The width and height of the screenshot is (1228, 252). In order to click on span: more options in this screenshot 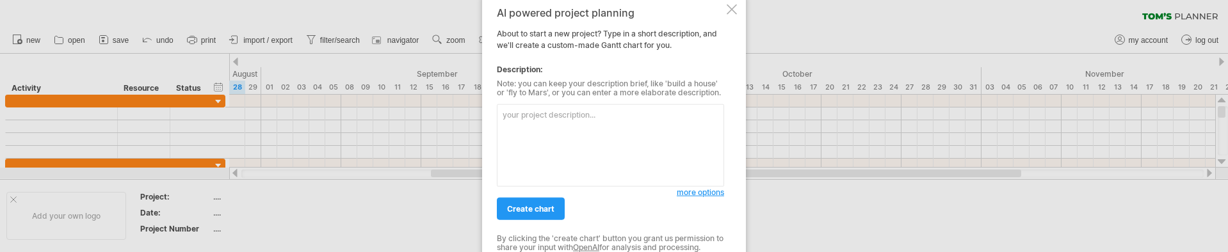, I will do `click(701, 192)`.